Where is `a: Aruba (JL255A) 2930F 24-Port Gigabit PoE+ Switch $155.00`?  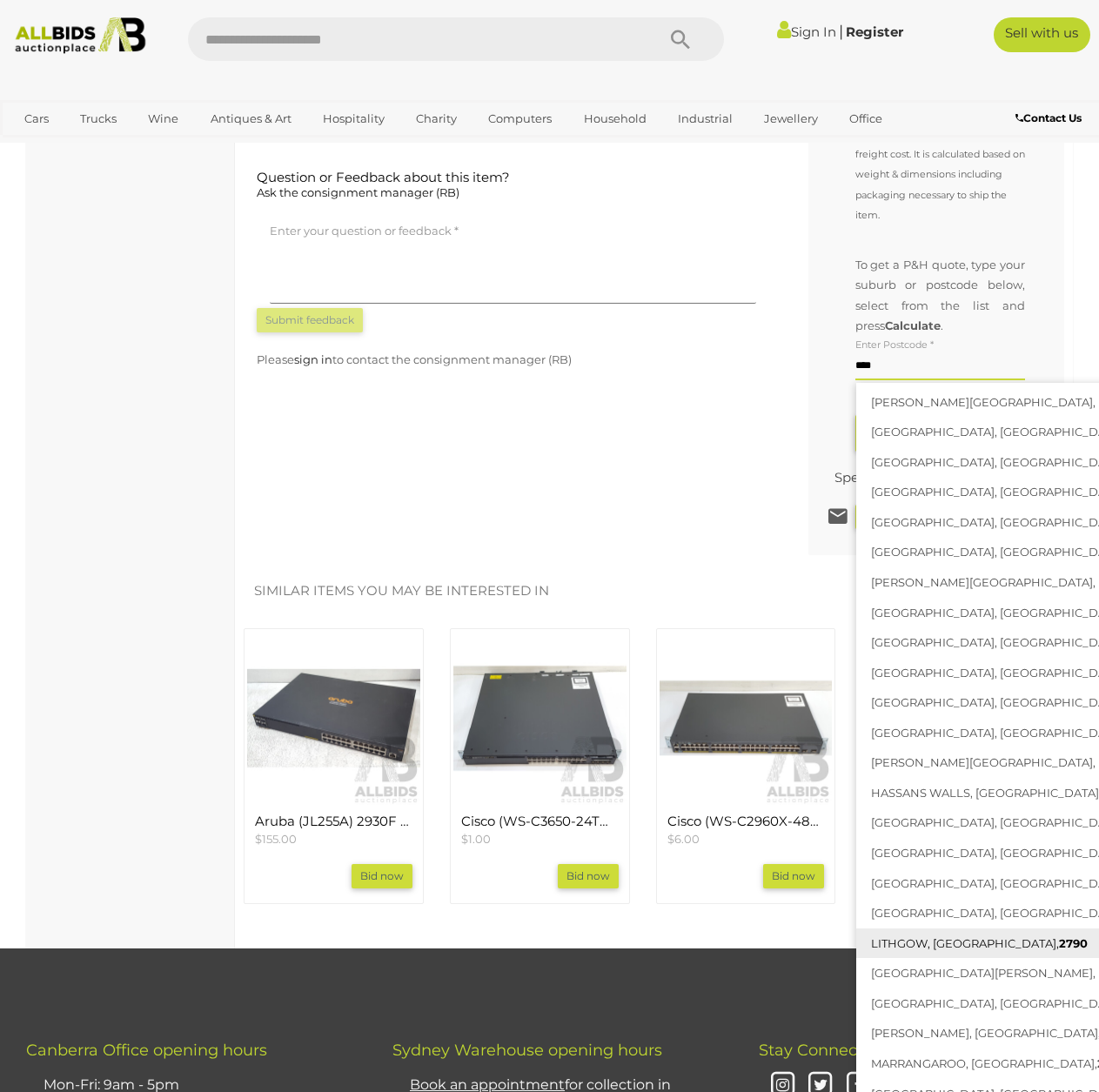
a: Aruba (JL255A) 2930F 24-Port Gigabit PoE+ Switch $155.00 is located at coordinates (333, 830).